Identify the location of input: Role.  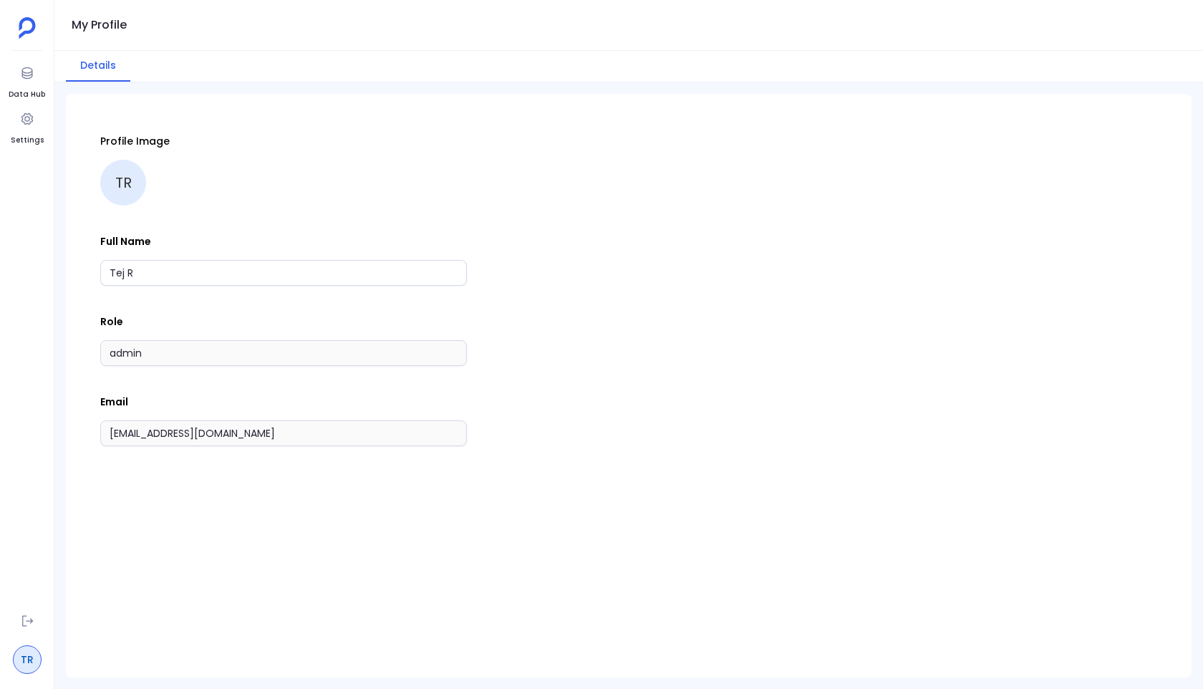
(284, 353).